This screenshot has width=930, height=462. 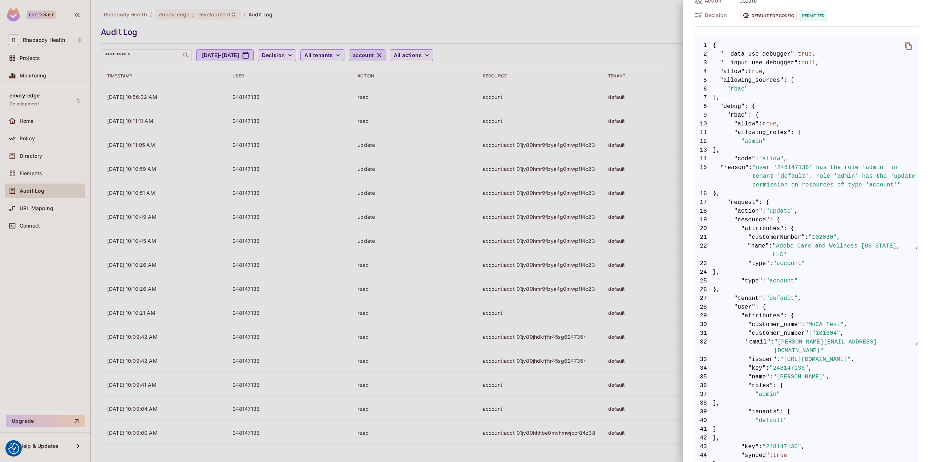 What do you see at coordinates (703, 298) in the screenshot?
I see `span: 27` at bounding box center [703, 298].